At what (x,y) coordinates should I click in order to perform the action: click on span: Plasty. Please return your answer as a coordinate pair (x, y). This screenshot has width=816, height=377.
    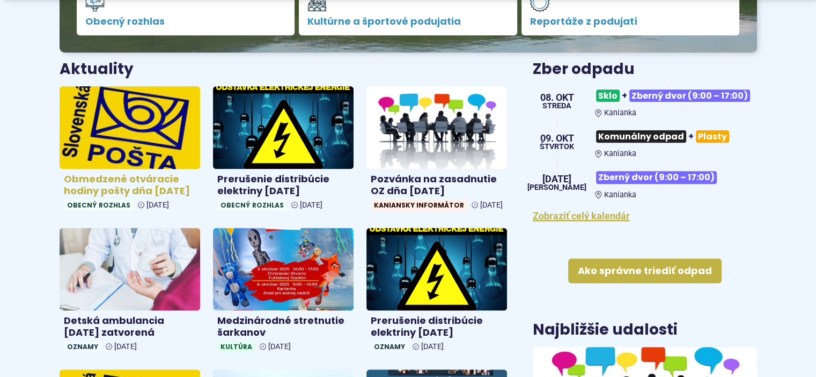
    Looking at the image, I should click on (712, 136).